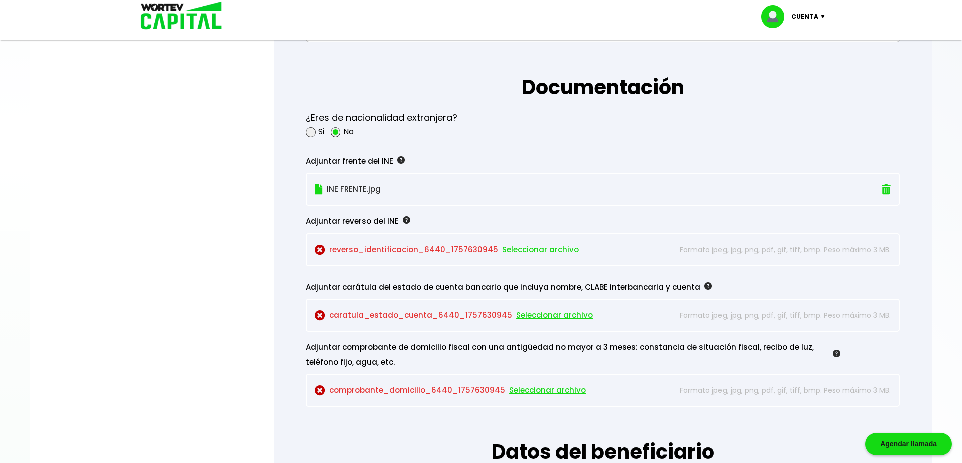 The width and height of the screenshot is (962, 463). What do you see at coordinates (805, 17) in the screenshot?
I see `p: Cuenta` at bounding box center [805, 17].